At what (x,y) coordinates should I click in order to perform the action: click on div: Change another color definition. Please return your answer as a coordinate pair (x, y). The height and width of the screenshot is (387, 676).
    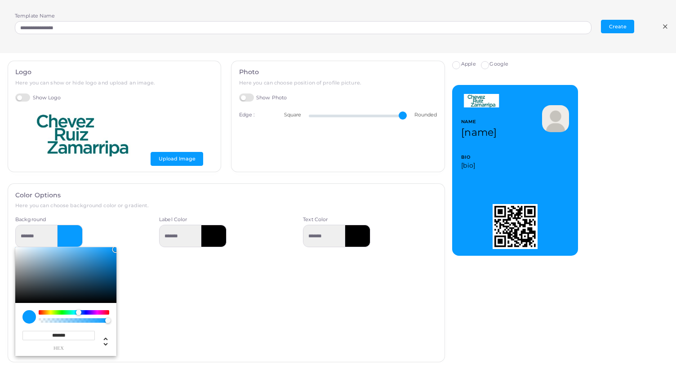
    Looking at the image, I should click on (102, 341).